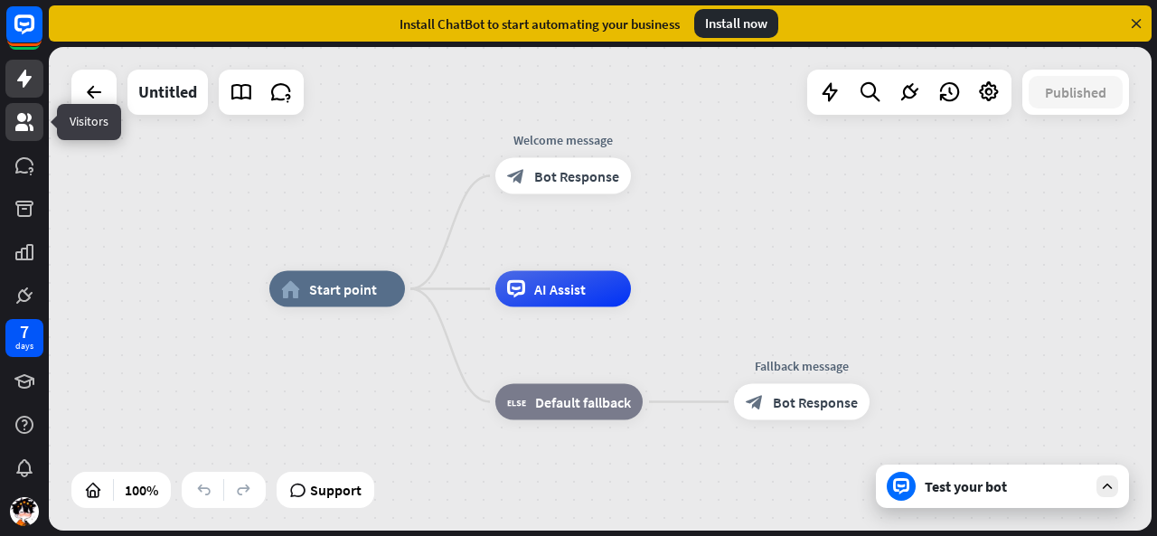 This screenshot has height=536, width=1157. I want to click on div: Fallback message, so click(802, 366).